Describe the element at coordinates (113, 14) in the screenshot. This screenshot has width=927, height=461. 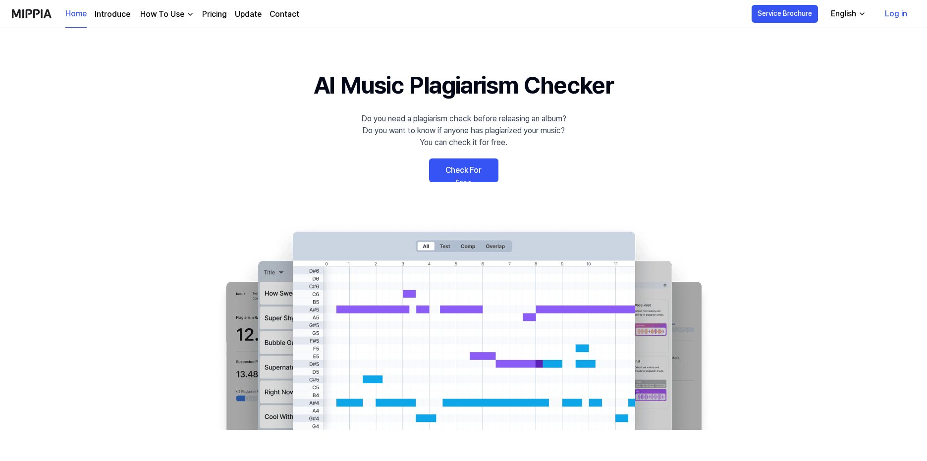
I see `a: Introduce` at that location.